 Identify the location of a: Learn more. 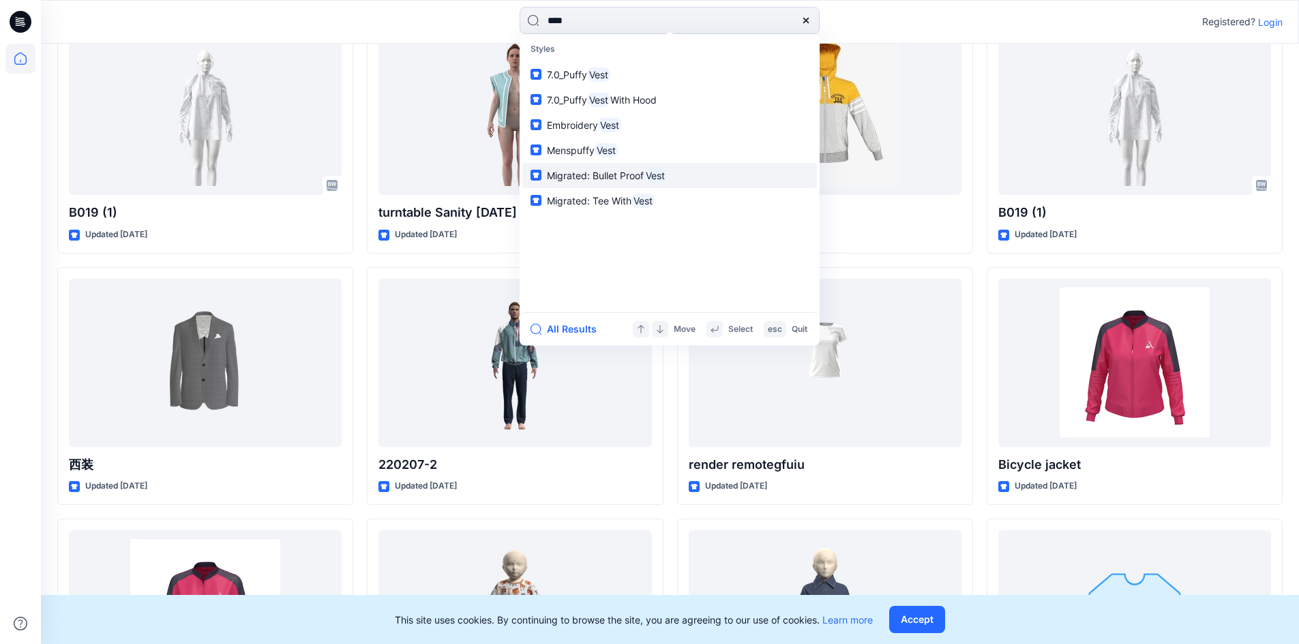
(848, 620).